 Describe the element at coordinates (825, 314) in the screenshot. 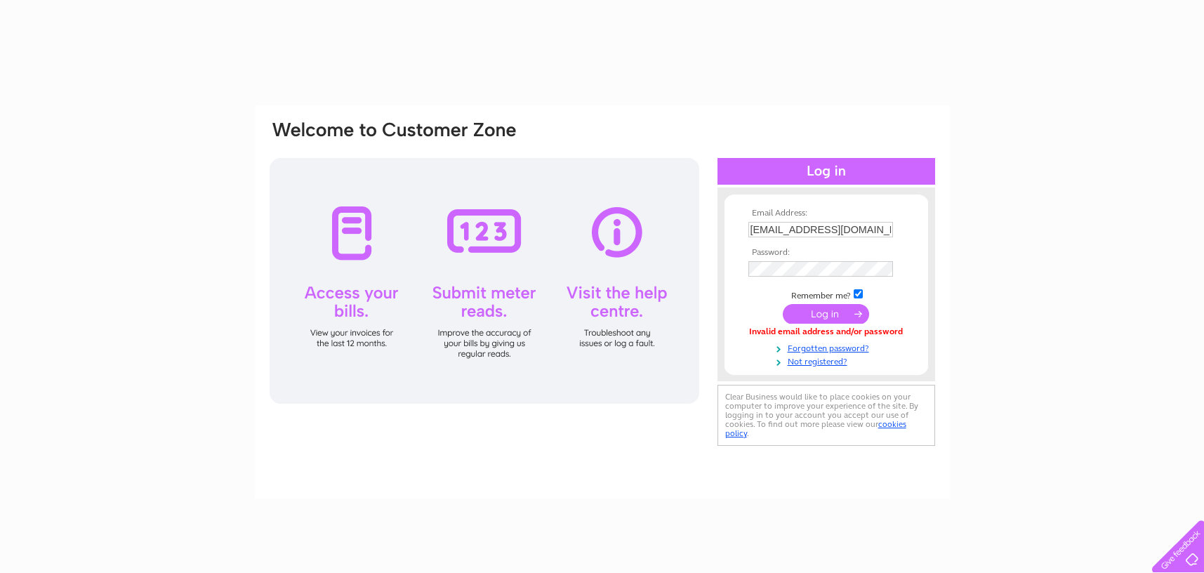

I see `input: Submit` at that location.